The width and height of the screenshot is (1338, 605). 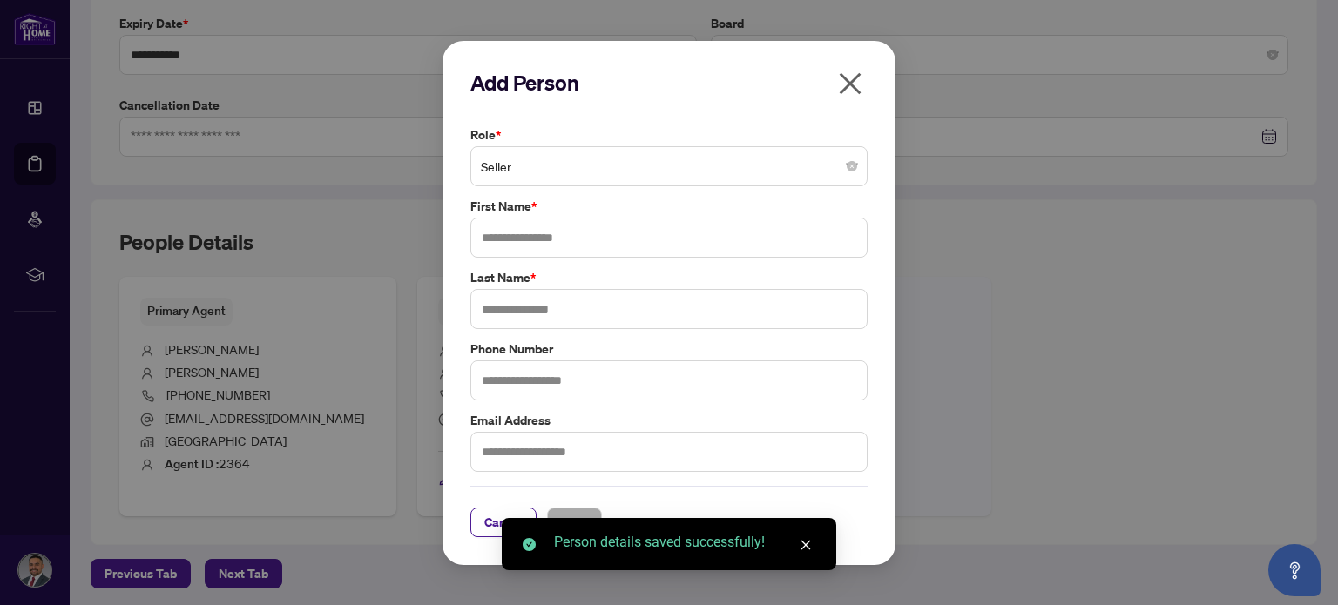 What do you see at coordinates (504, 522) in the screenshot?
I see `span: Cancel` at bounding box center [504, 522].